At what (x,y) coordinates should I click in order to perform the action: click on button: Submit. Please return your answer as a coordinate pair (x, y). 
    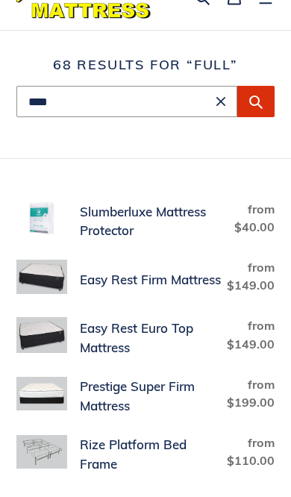
    Looking at the image, I should click on (256, 101).